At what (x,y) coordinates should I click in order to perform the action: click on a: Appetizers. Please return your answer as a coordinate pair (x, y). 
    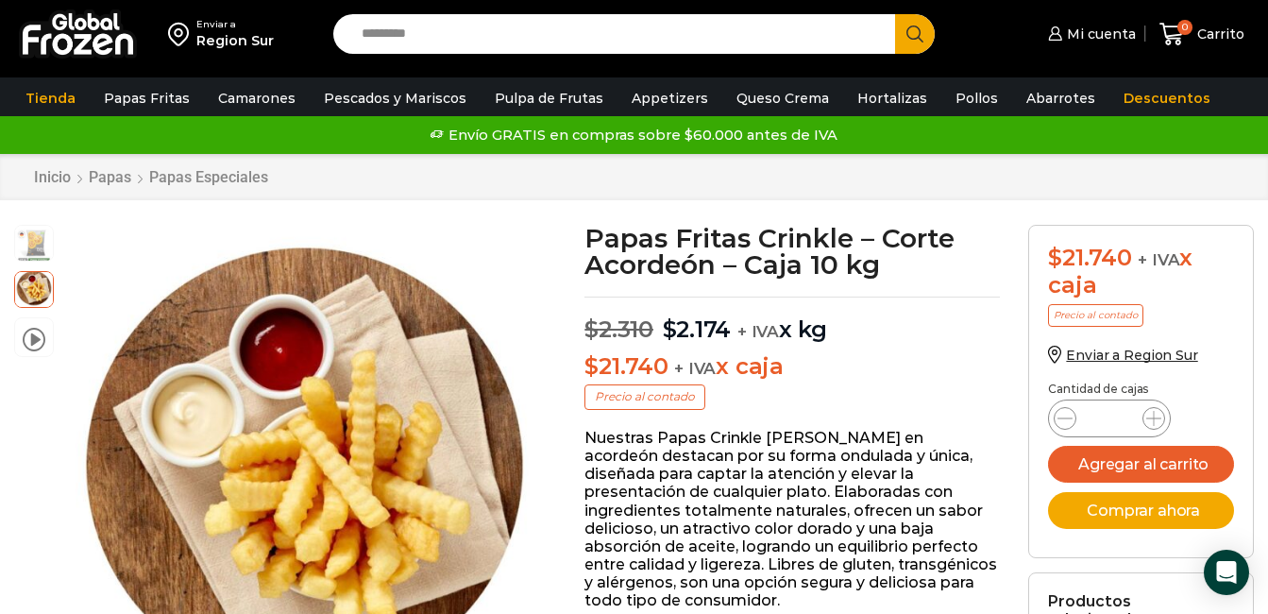
    Looking at the image, I should click on (669, 98).